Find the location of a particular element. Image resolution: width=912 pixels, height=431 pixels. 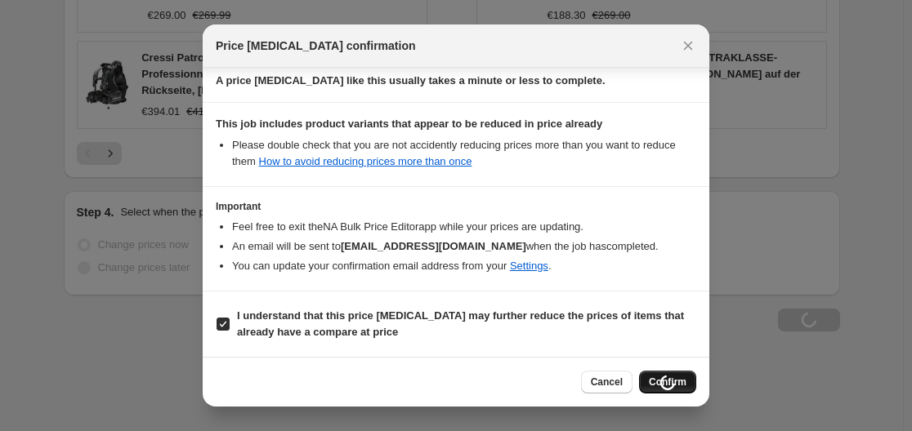

h3: Important is located at coordinates (456, 207).